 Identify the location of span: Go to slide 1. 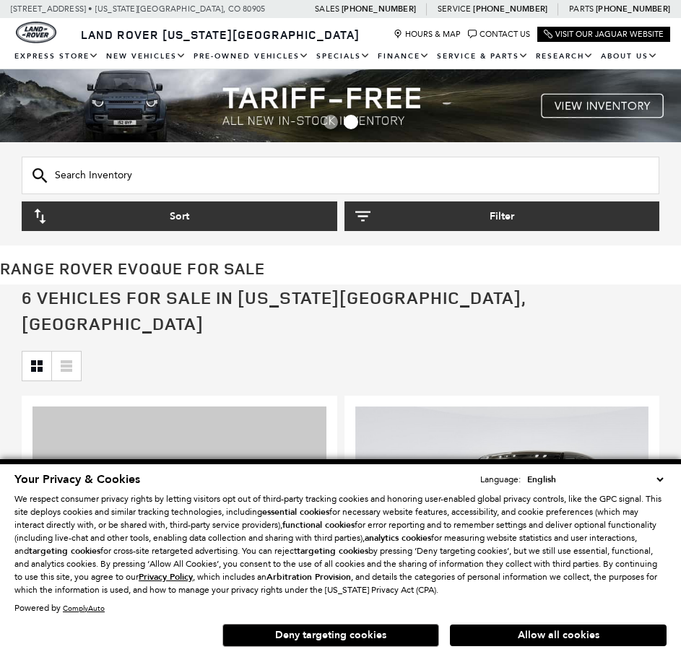
(331, 122).